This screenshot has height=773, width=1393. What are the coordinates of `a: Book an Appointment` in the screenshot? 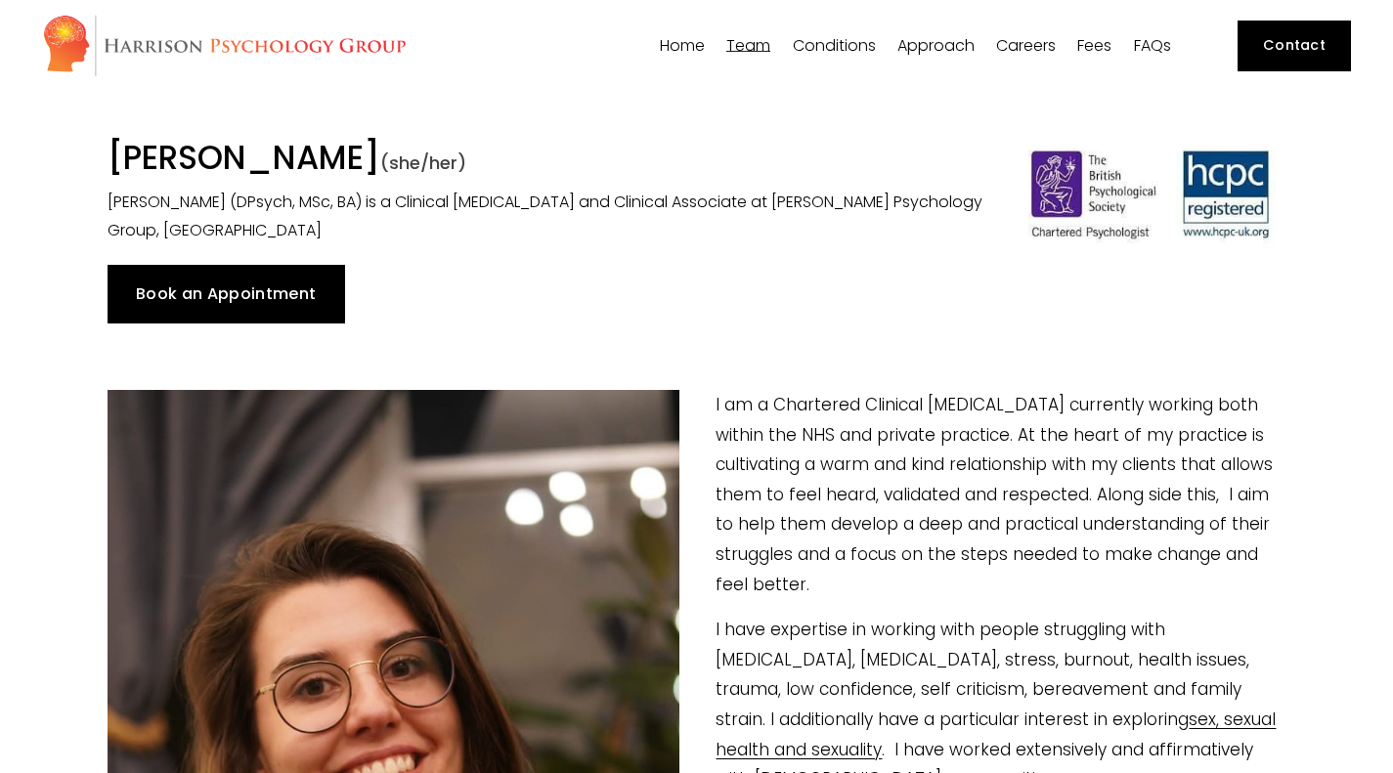 It's located at (226, 294).